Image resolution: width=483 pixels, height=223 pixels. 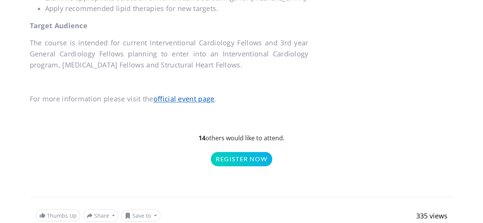 What do you see at coordinates (169, 54) in the screenshot?
I see `p: The course is intended for current Interventional Cardiology Fellows and 3rd year General Cardiol...` at bounding box center [169, 54].